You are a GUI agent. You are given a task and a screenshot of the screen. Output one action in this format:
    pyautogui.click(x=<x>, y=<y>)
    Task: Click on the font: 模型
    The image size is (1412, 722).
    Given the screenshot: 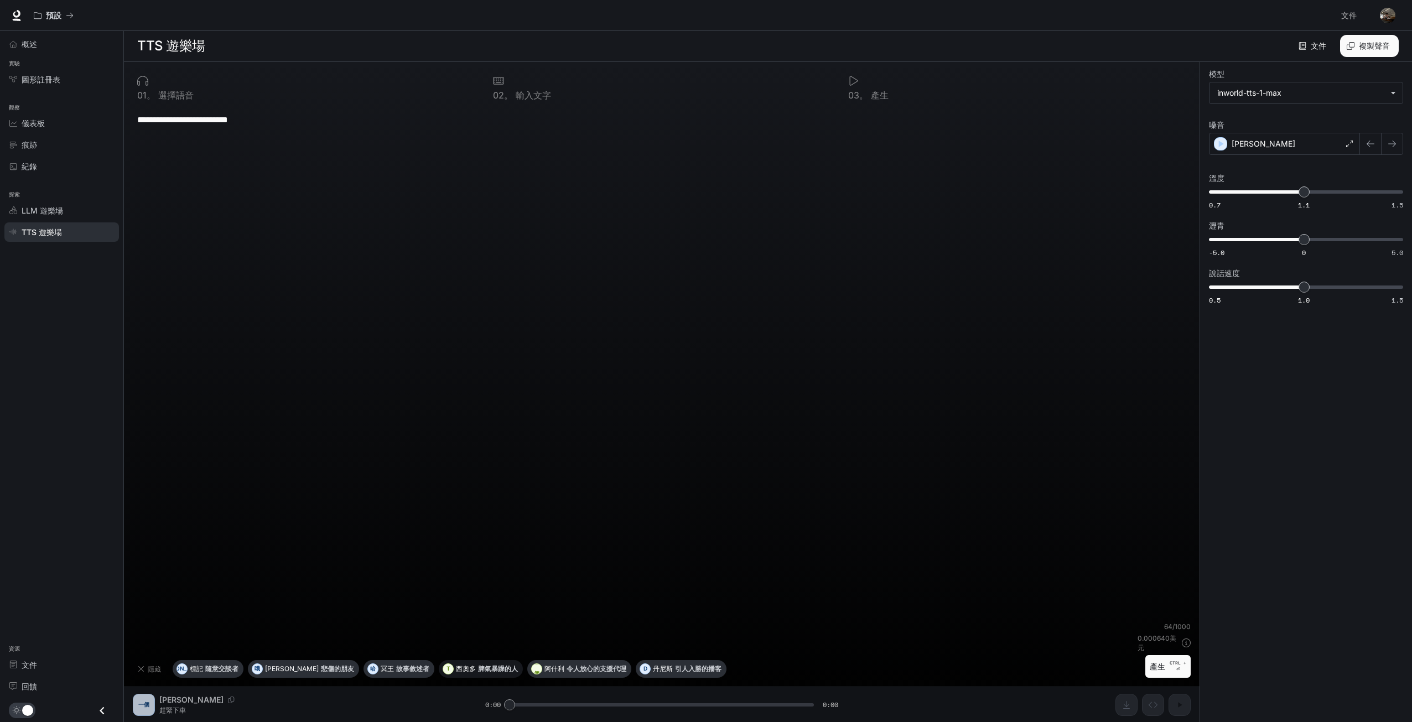 What is the action you would take?
    pyautogui.click(x=1217, y=74)
    